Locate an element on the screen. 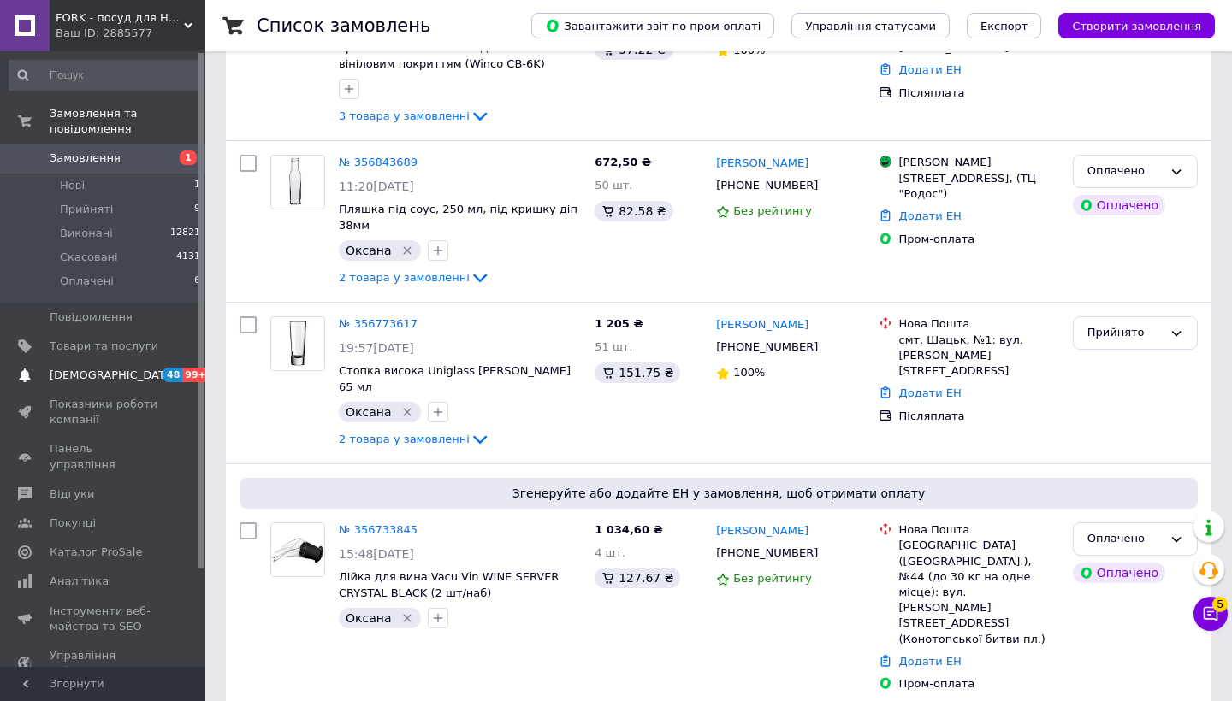 The height and width of the screenshot is (701, 1232). button: Завантажити звіт по пром-оплаті is located at coordinates (653, 26).